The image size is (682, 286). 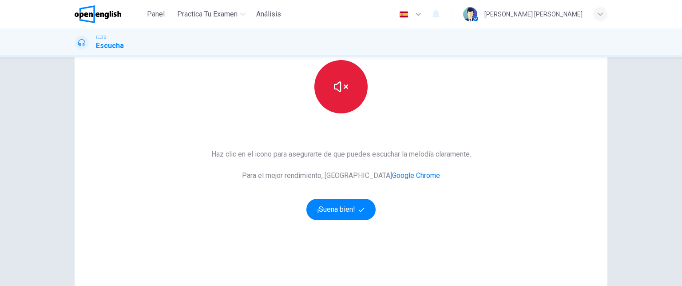 What do you see at coordinates (156, 14) in the screenshot?
I see `button: Panel` at bounding box center [156, 14].